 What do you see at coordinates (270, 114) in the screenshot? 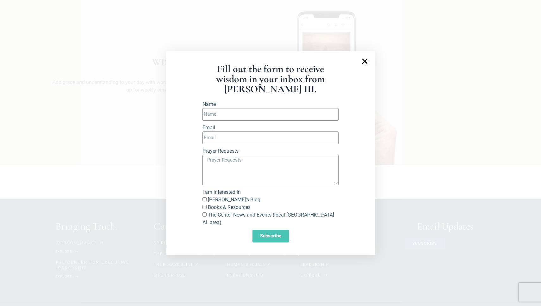
I see `input: Name` at bounding box center [270, 114].